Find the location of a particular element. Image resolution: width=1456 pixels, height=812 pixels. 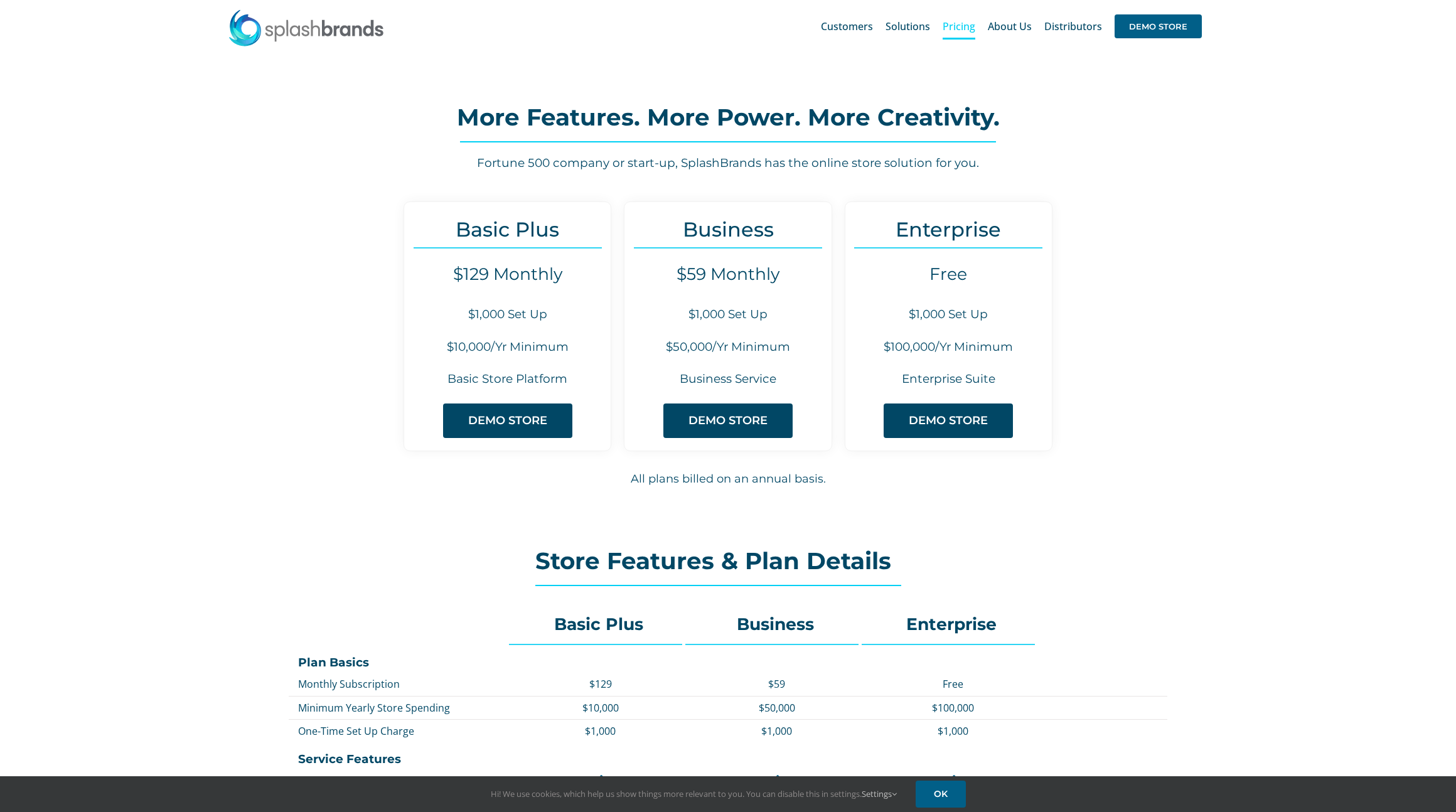

strong: Service Features is located at coordinates (349, 758).